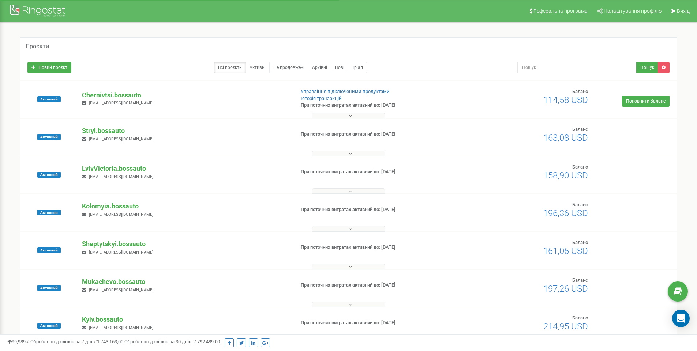  What do you see at coordinates (320, 67) in the screenshot?
I see `a: Архівні` at bounding box center [320, 67].